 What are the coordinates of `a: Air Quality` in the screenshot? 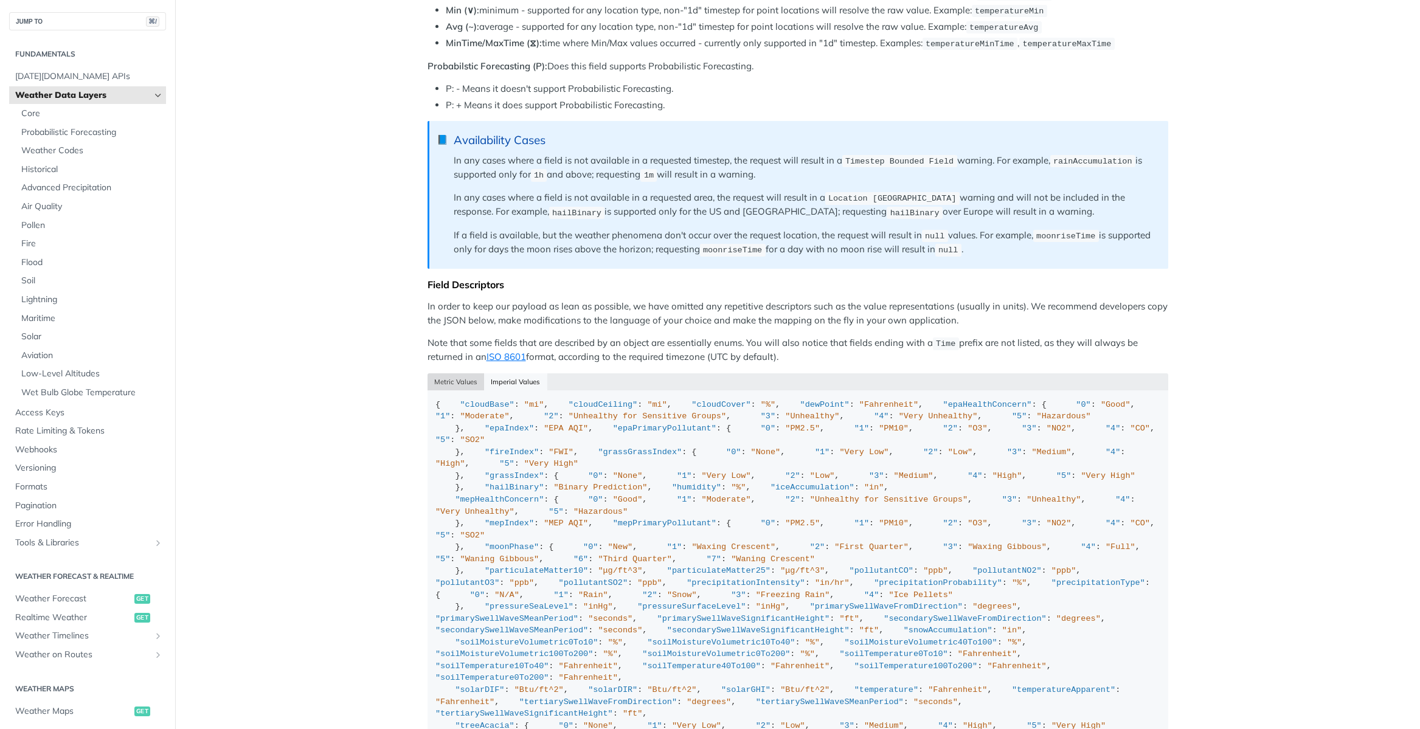 It's located at (91, 207).